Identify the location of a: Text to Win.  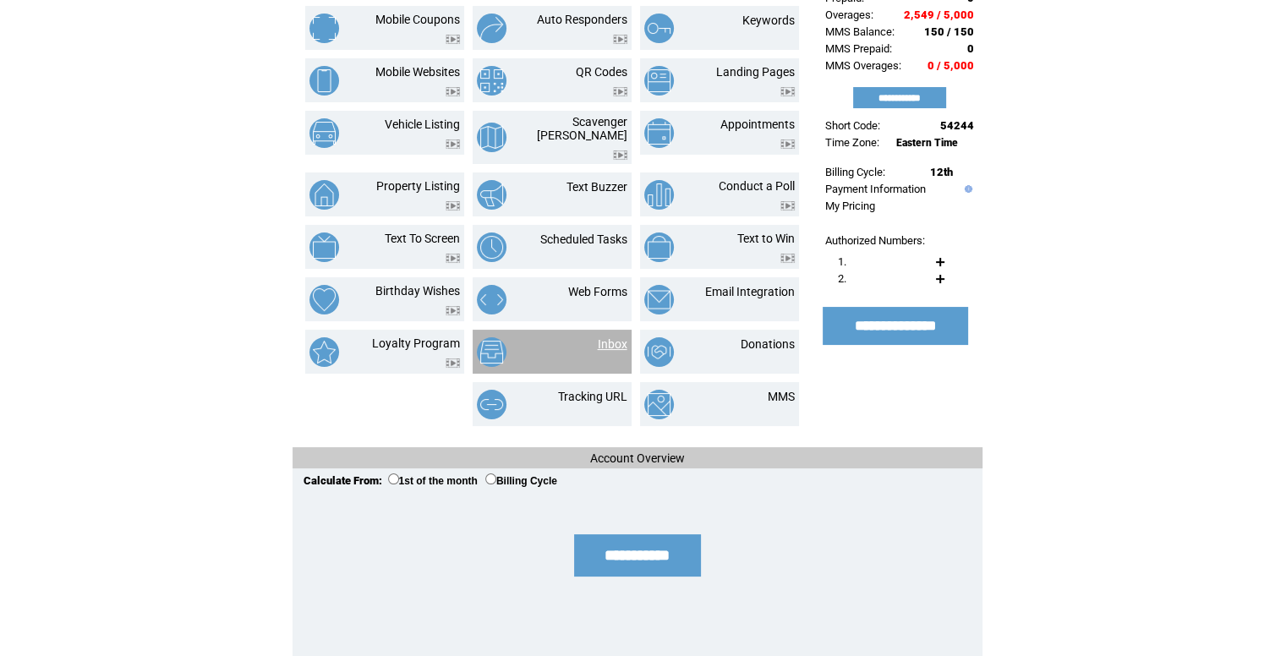
(766, 239).